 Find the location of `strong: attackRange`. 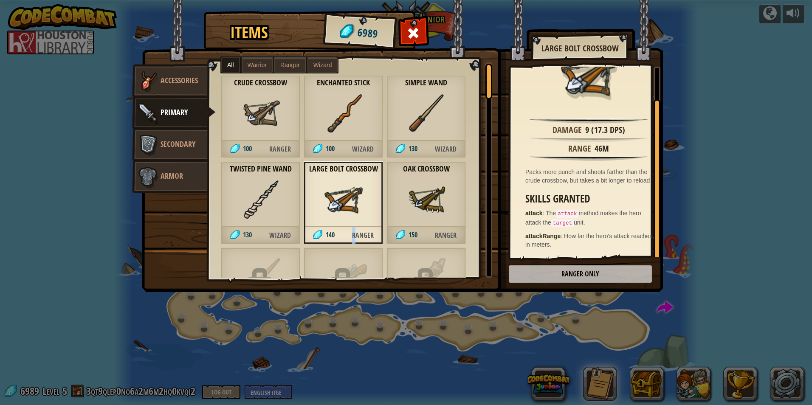

strong: attackRange is located at coordinates (543, 236).